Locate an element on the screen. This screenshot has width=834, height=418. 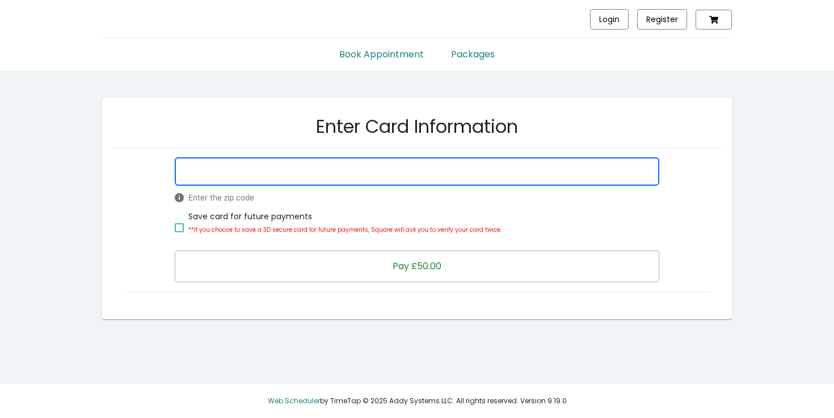
a: Web Scheduler is located at coordinates (294, 400).